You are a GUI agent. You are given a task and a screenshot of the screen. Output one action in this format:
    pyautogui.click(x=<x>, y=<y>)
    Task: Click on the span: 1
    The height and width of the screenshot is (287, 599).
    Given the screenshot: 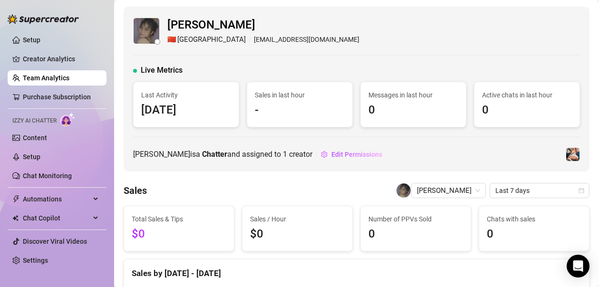 What is the action you would take?
    pyautogui.click(x=285, y=154)
    